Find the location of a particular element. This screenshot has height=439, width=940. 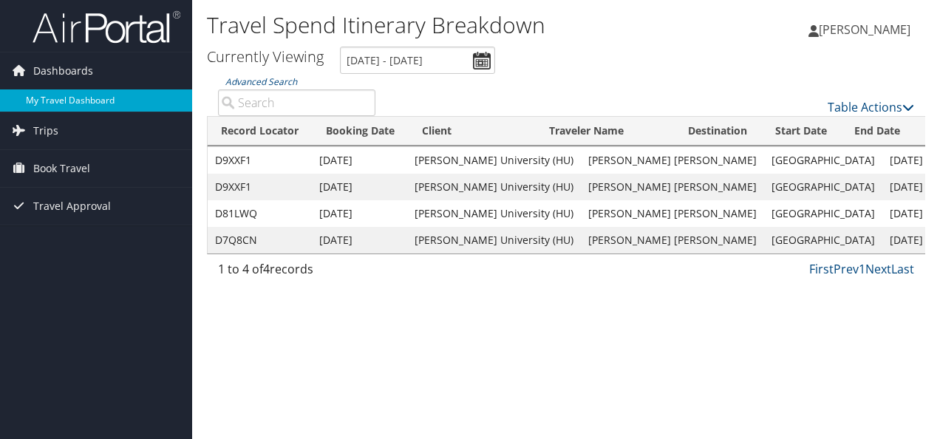

td: D81LWQ is located at coordinates (259, 214).